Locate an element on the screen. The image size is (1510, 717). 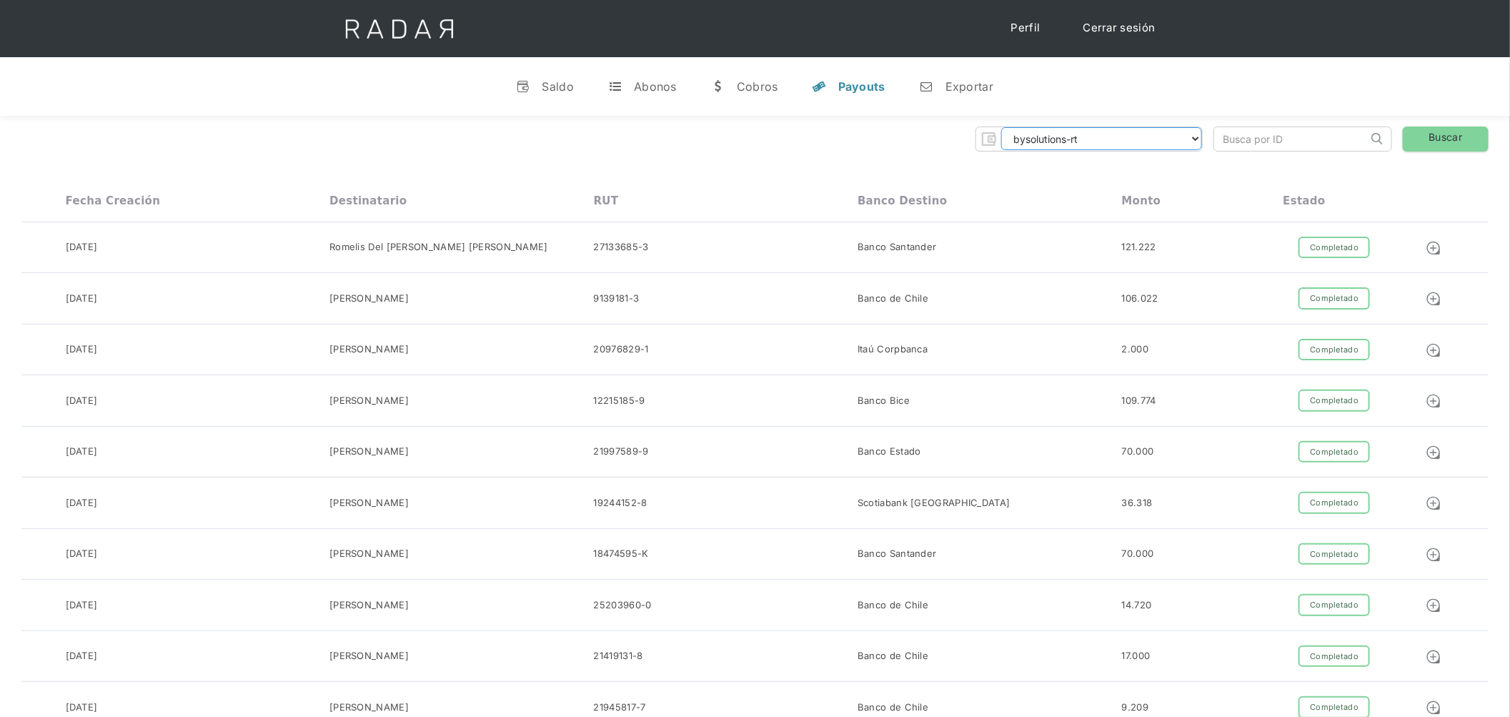
div: 21419131-8 is located at coordinates (618, 656).